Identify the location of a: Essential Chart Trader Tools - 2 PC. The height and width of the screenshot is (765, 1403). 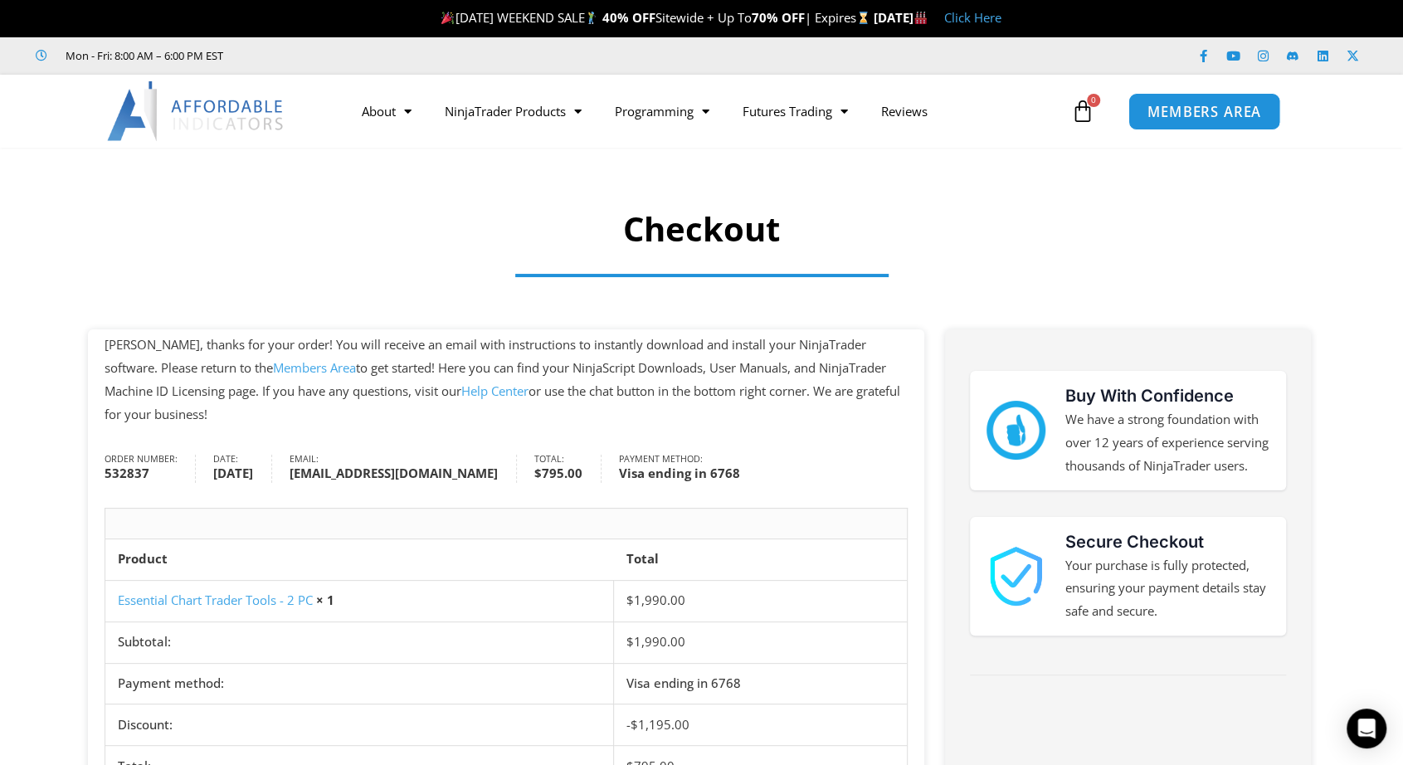
(215, 600).